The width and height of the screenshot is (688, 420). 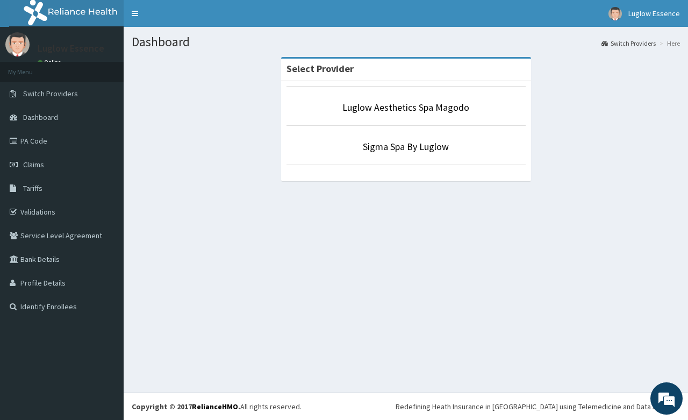 I want to click on span: Dashboard, so click(x=40, y=117).